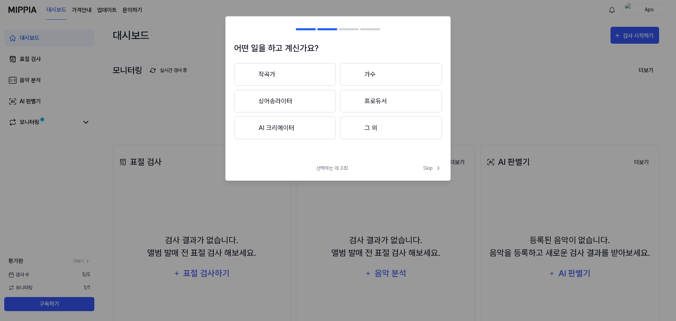 This screenshot has width=676, height=321. I want to click on button: 작곡가, so click(285, 74).